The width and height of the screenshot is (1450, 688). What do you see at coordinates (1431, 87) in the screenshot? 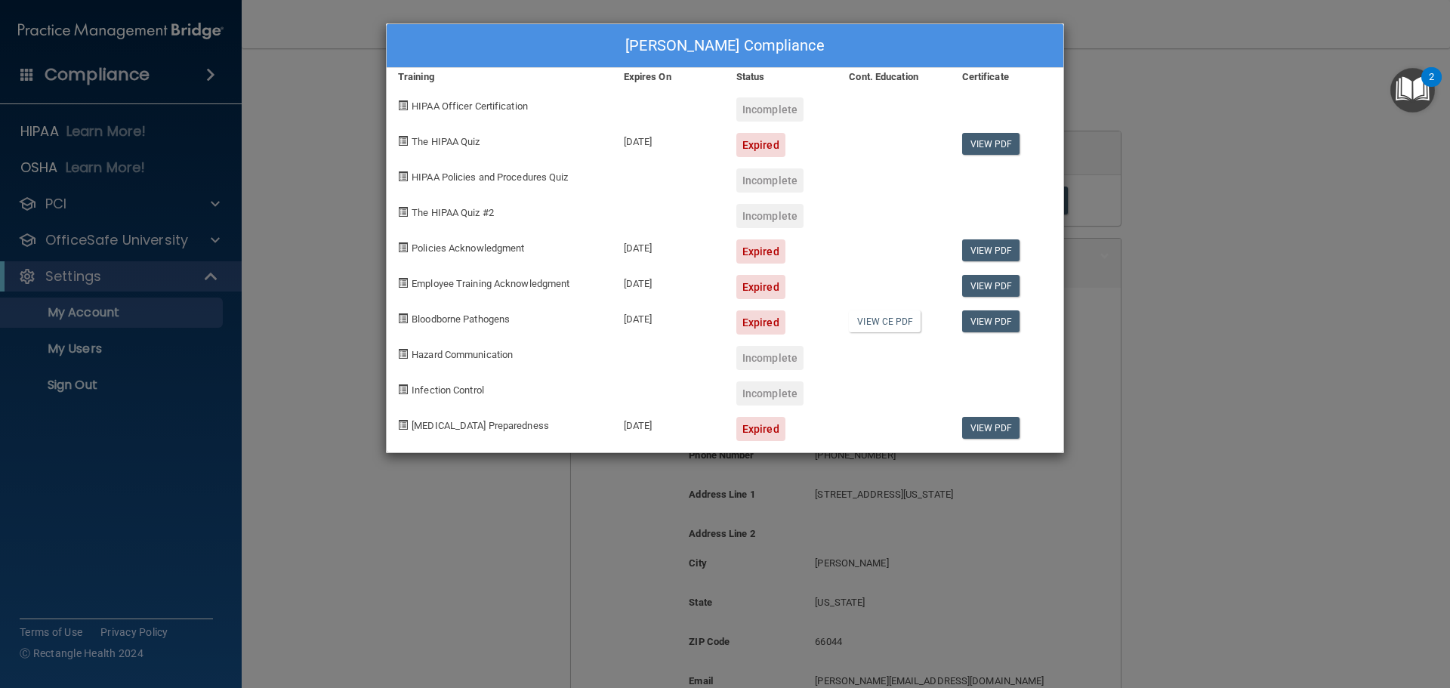
I see `div: 2` at bounding box center [1431, 87].